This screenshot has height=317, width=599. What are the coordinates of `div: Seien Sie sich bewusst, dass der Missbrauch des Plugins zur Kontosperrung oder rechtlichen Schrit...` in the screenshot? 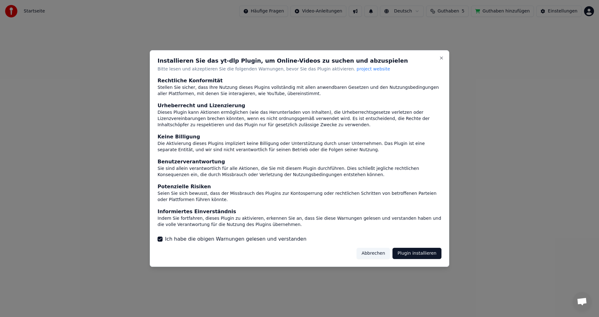 It's located at (300, 197).